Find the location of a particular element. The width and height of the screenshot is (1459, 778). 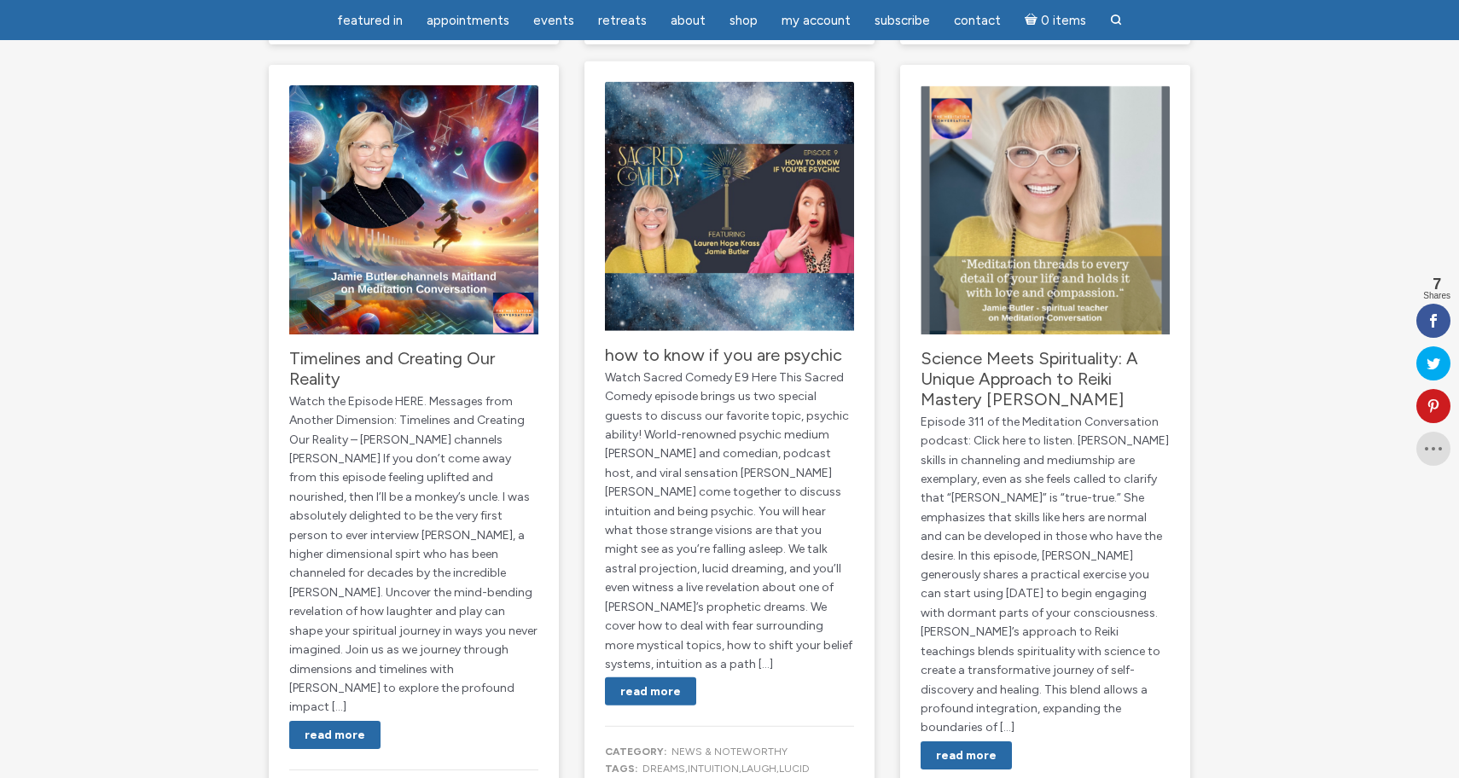

p: Watch the Episode HERE. Messages from Another Dimension: Timelines and Creating Our Reality – [PE... is located at coordinates (414, 555).